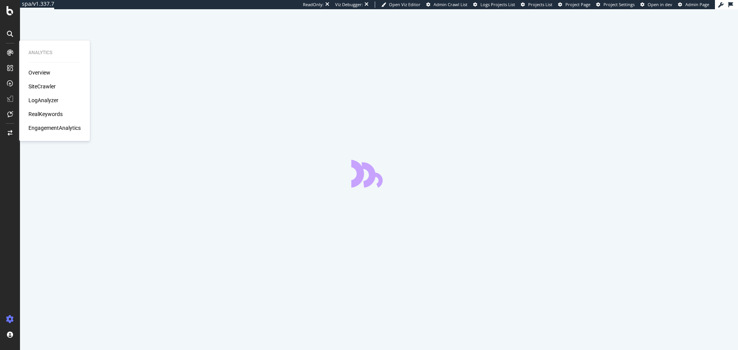 The height and width of the screenshot is (350, 738). Describe the element at coordinates (536, 5) in the screenshot. I see `a: Projects List` at that location.